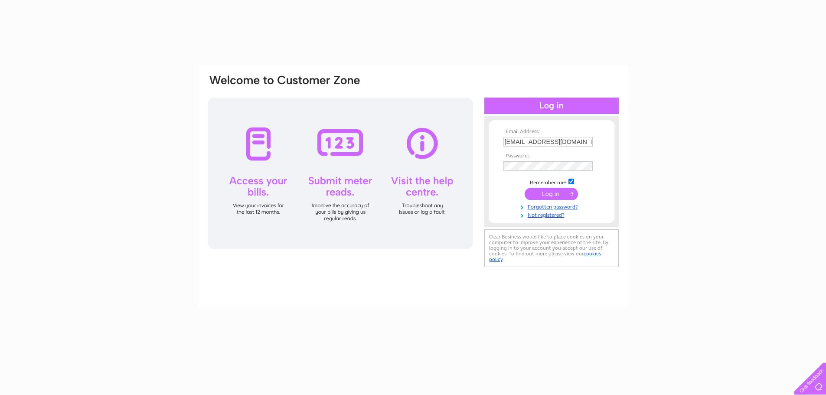  Describe the element at coordinates (545, 256) in the screenshot. I see `a: cookies policy` at that location.